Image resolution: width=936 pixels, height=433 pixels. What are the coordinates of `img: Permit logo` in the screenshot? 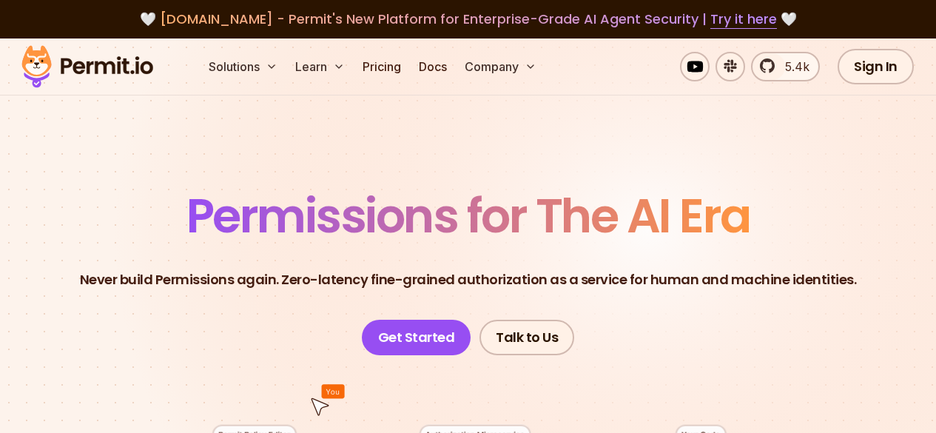 It's located at (87, 67).